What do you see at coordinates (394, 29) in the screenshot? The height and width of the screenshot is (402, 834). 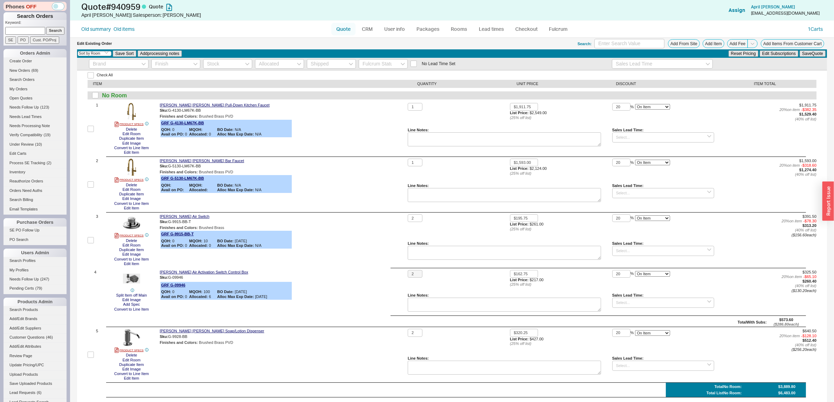 I see `a: User info` at bounding box center [394, 29].